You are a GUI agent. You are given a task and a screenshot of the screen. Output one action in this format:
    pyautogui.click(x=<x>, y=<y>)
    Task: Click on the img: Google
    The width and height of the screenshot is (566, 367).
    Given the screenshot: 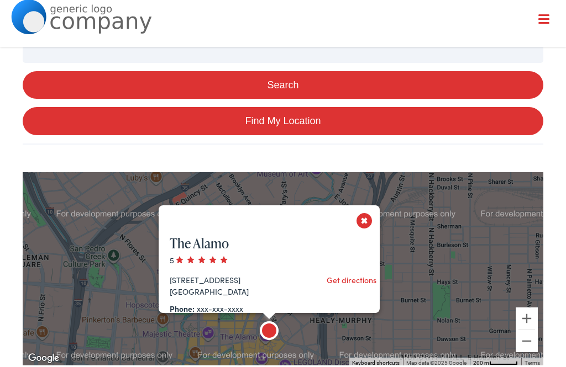 What is the action you would take?
    pyautogui.click(x=44, y=359)
    